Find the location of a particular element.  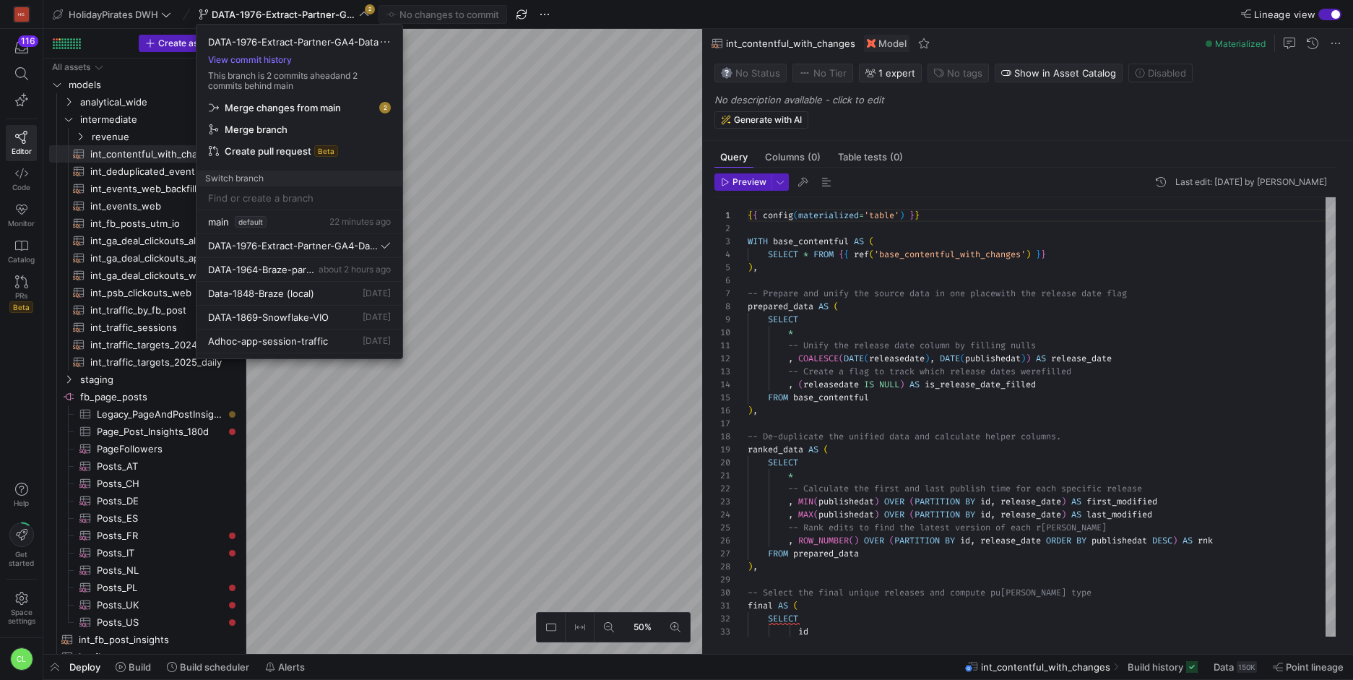

span: Adhoc-app-session-traffic is located at coordinates (268, 341).